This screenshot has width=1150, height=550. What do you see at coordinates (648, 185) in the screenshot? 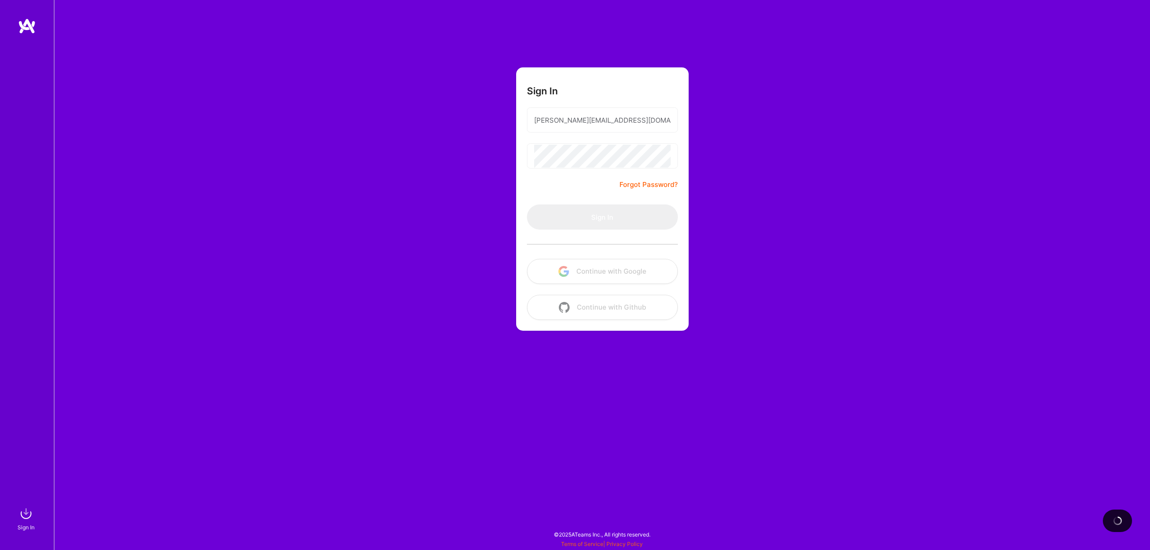
I see `a: Forgot Password?` at bounding box center [648, 185].